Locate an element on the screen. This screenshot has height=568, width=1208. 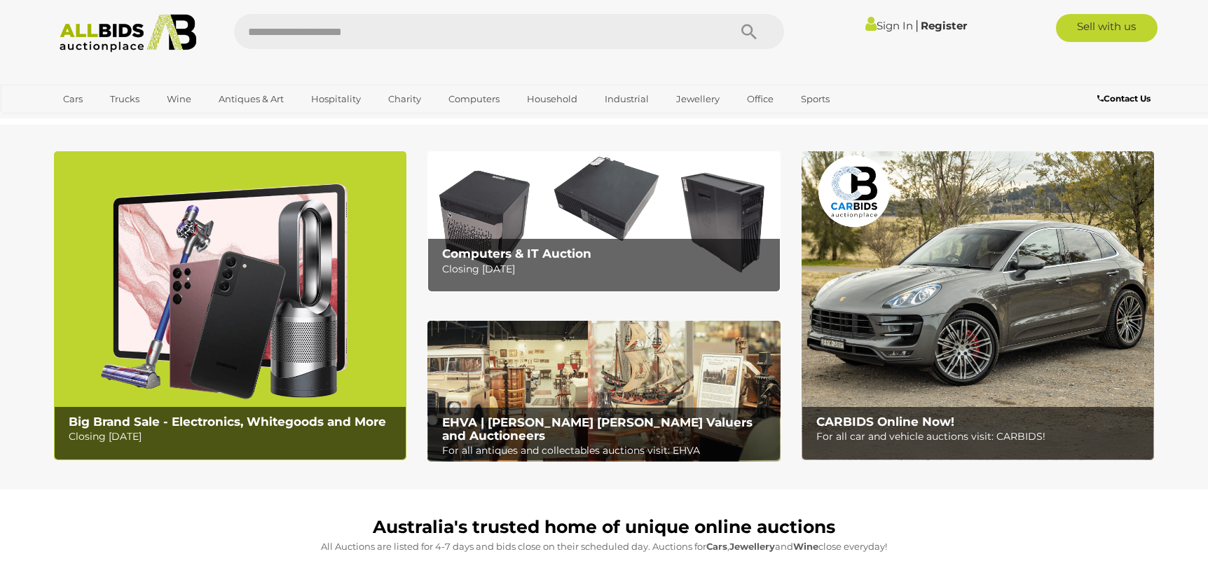
p: All Auctions are listed for 4-7 days and bids close on their scheduled day. Auctions for , and cl... is located at coordinates (604, 546).